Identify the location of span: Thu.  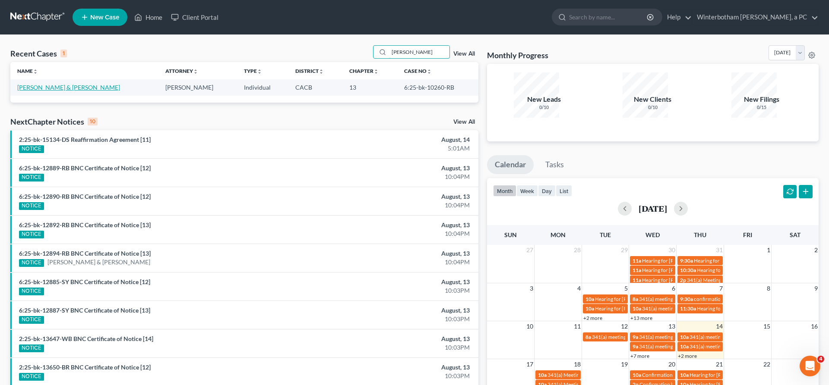
(700, 235).